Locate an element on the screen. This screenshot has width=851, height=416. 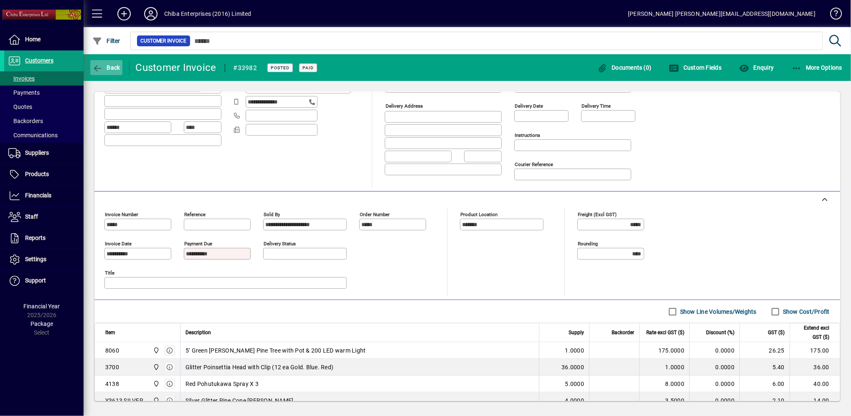
mat-label: Rounding is located at coordinates (588, 244).